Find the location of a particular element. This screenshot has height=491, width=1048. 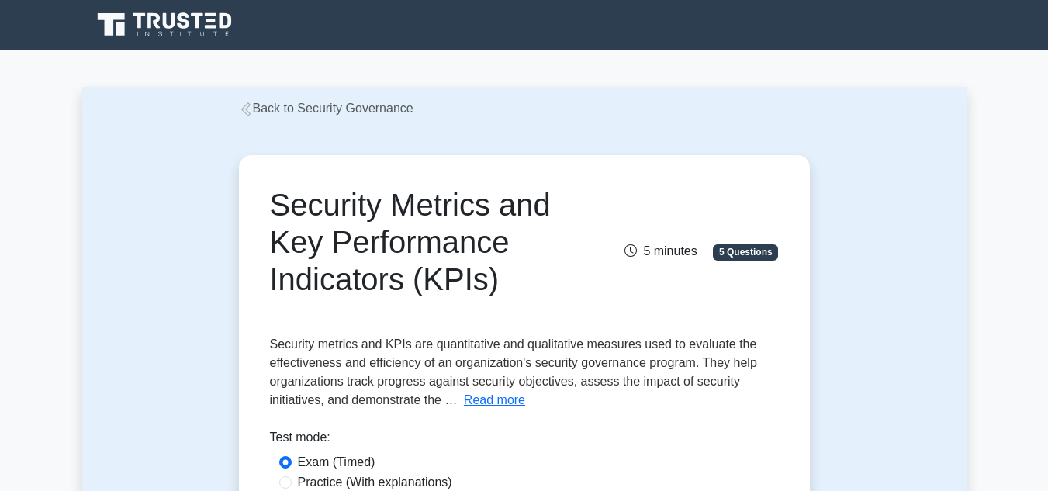

span: Security metrics and KPIs are quantitative and qualitative measures used to evaluate the effectiv... is located at coordinates (514, 372).